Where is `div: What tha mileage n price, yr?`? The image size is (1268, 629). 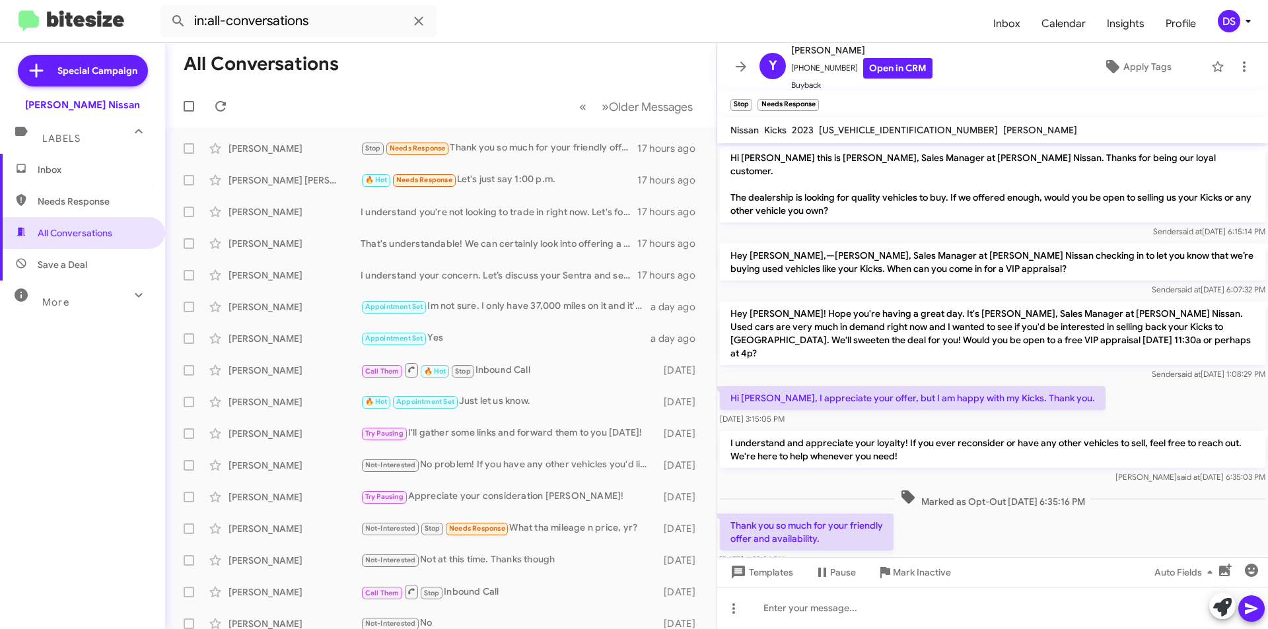
div: What tha mileage n price, yr? is located at coordinates (508, 528).